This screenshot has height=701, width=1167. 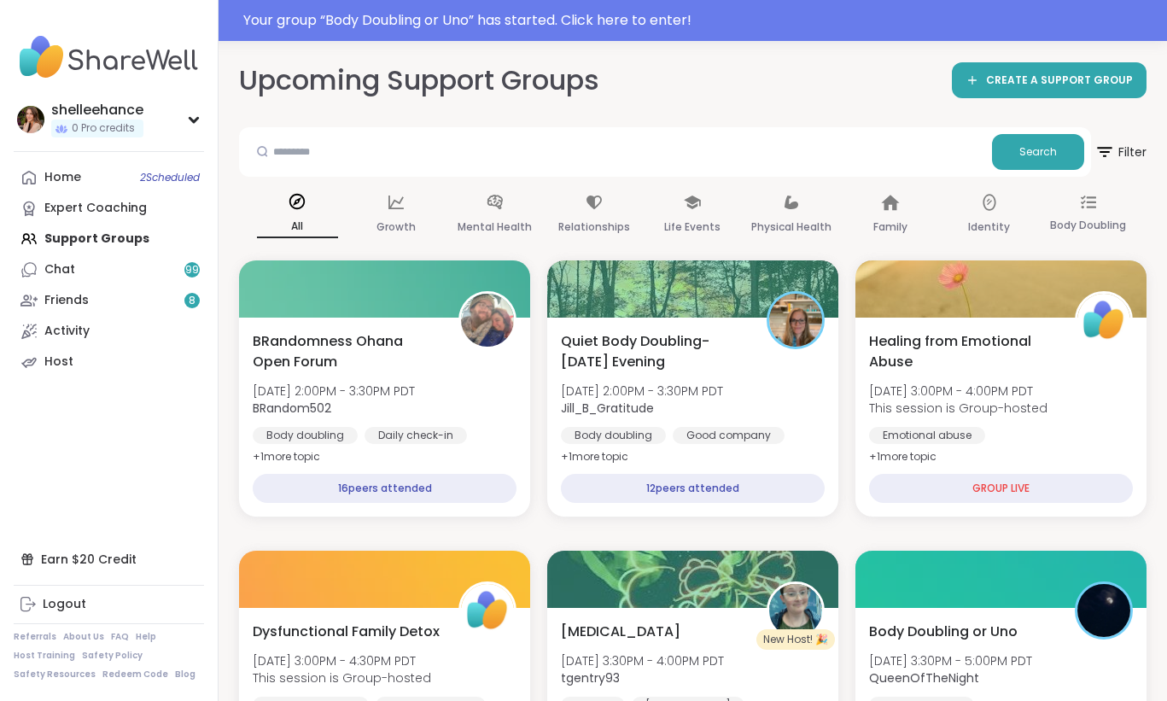 I want to click on a: Safety Resources, so click(x=55, y=675).